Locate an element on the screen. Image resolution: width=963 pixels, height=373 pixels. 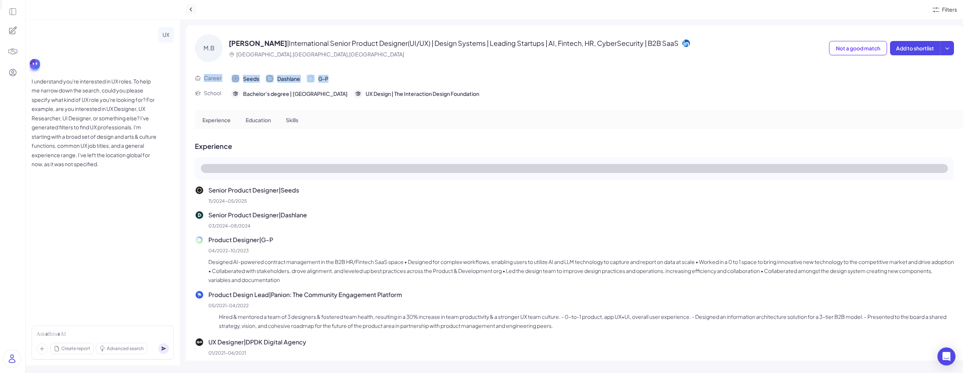
span: Add to shortlist is located at coordinates (915, 48).